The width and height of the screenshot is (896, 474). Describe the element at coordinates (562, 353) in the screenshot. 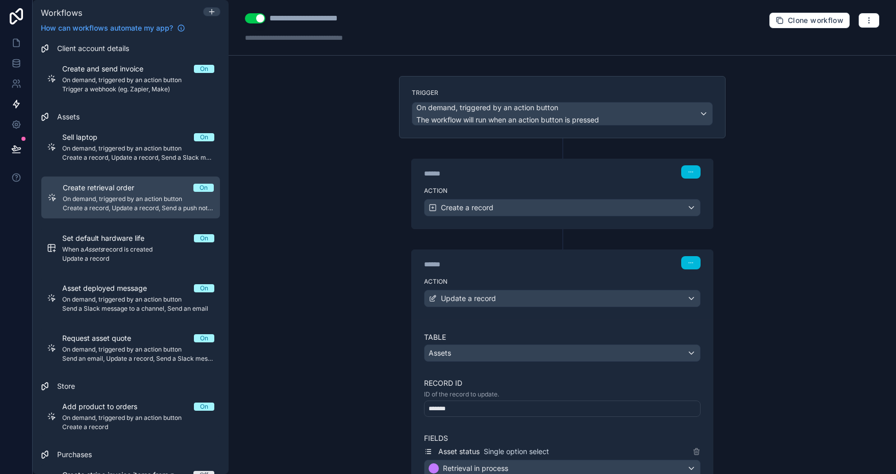

I see `button: Assets` at that location.